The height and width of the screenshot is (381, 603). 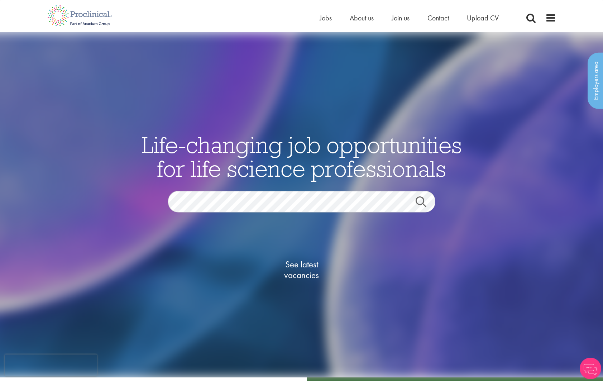 I want to click on a: About us, so click(x=361, y=18).